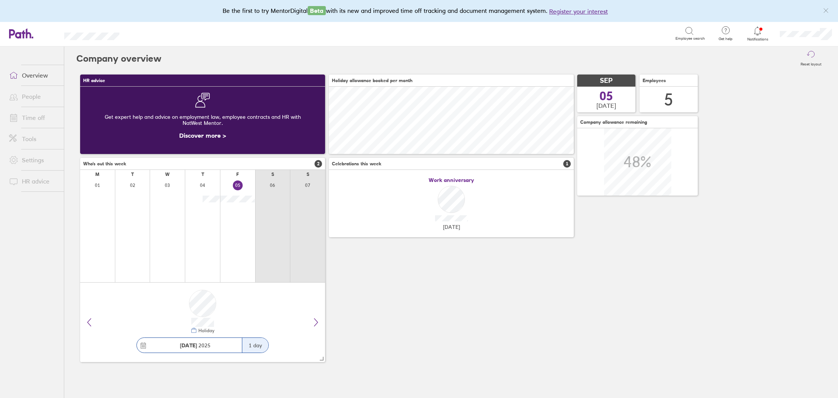  I want to click on button: Register your interest, so click(578, 11).